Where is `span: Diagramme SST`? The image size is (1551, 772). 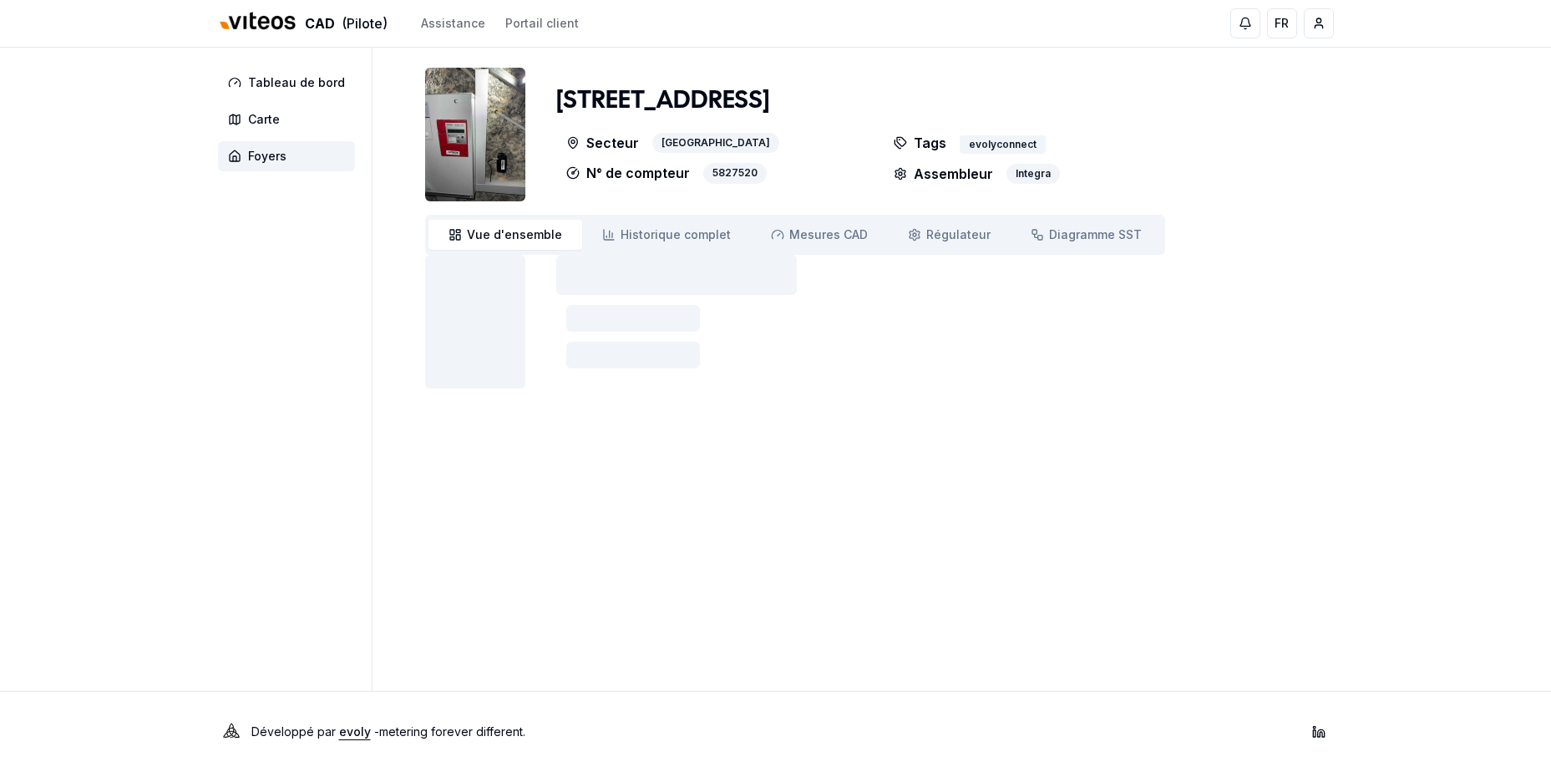 span: Diagramme SST is located at coordinates (1095, 235).